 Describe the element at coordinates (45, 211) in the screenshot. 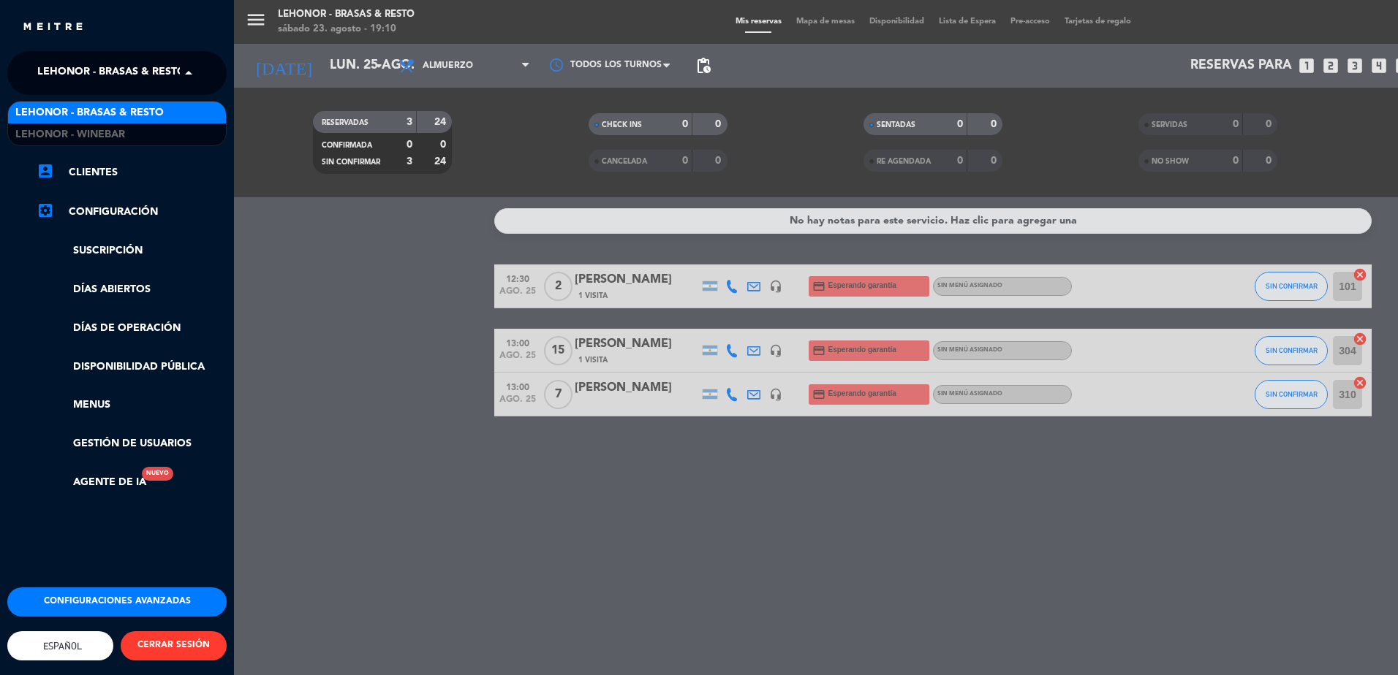

I see `i: settings_applications` at that location.